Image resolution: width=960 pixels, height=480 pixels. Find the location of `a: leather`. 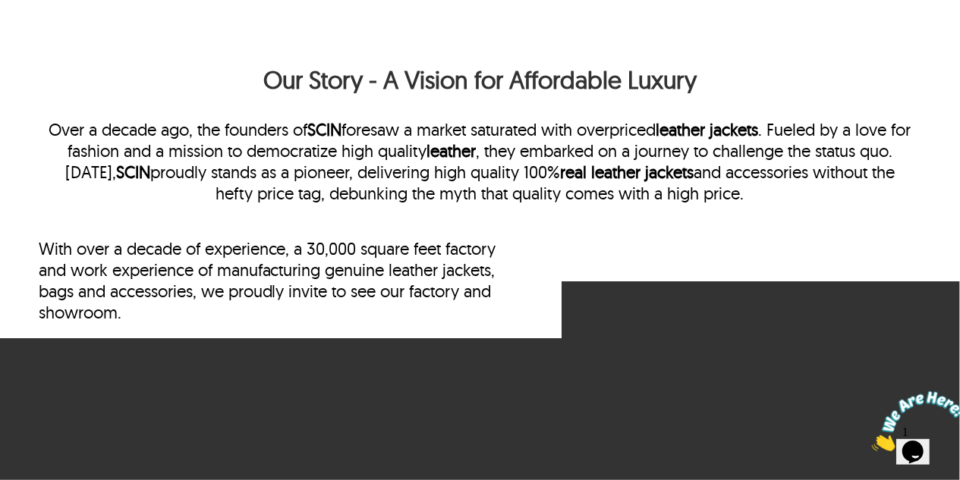

a: leather is located at coordinates (451, 151).